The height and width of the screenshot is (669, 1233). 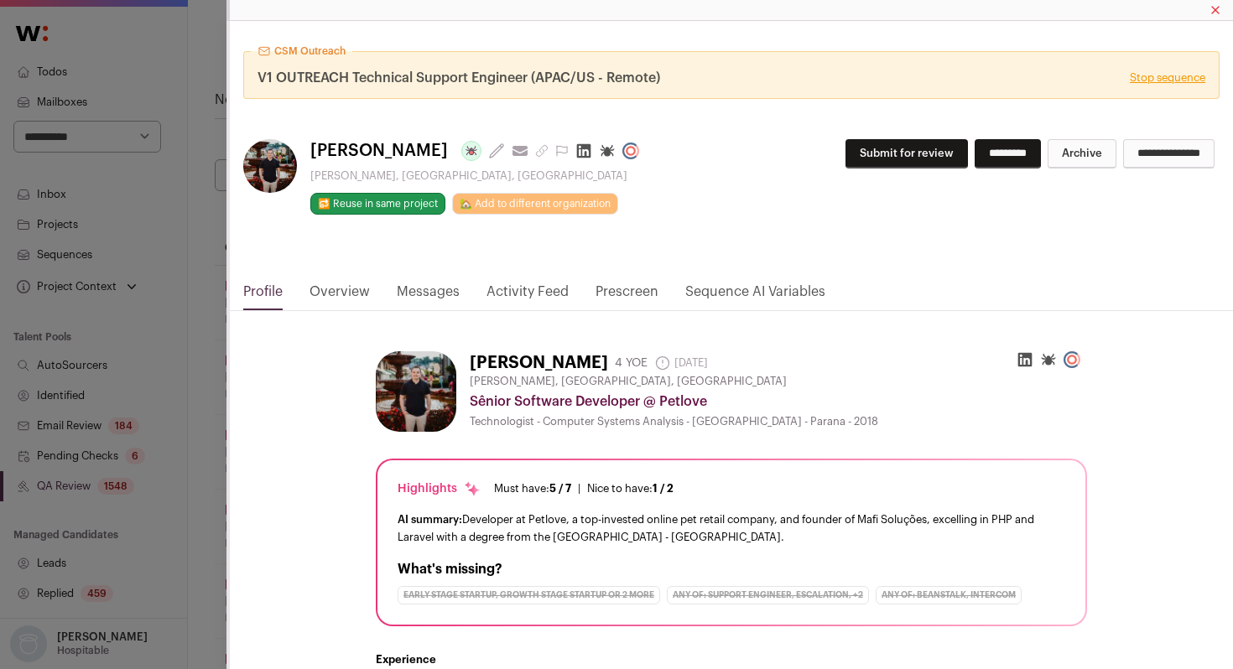 What do you see at coordinates (778, 402) in the screenshot?
I see `div: Sênior Software Developer @ Petlove` at bounding box center [778, 402].